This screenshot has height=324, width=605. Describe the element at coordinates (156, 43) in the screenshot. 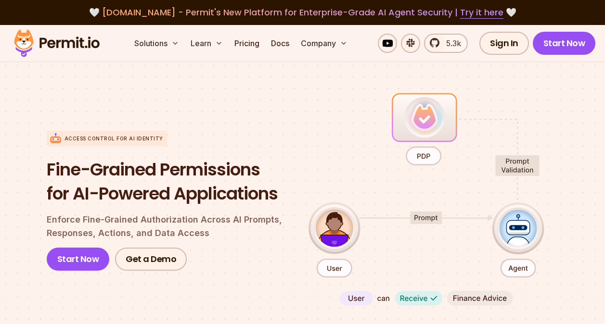

I see `button: Solutions` at that location.